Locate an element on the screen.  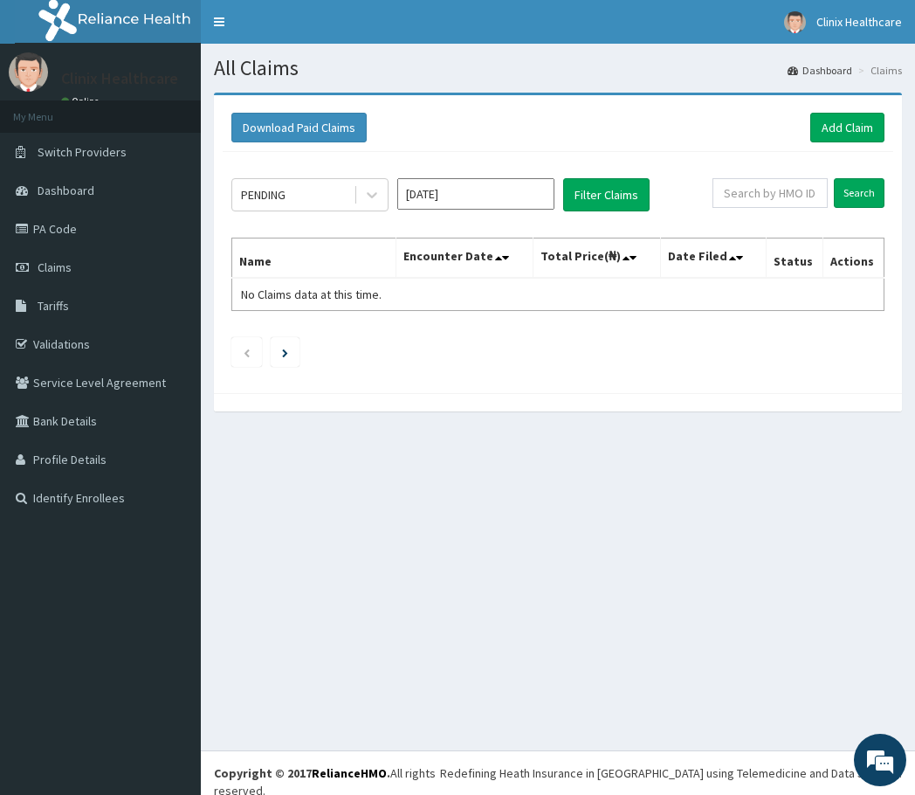
span: No Claims data at this time. is located at coordinates (311, 294).